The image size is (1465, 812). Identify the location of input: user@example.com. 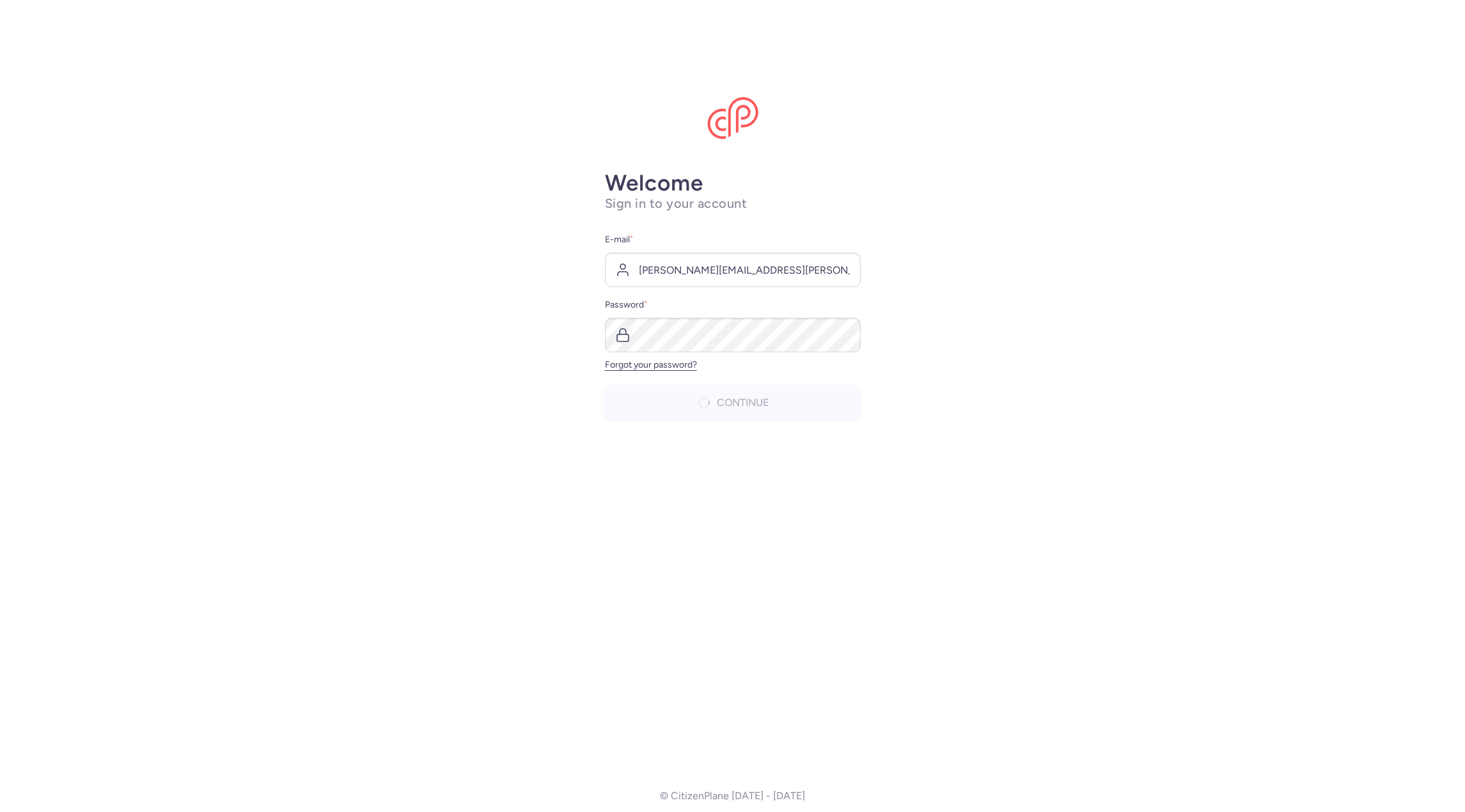
(732, 270).